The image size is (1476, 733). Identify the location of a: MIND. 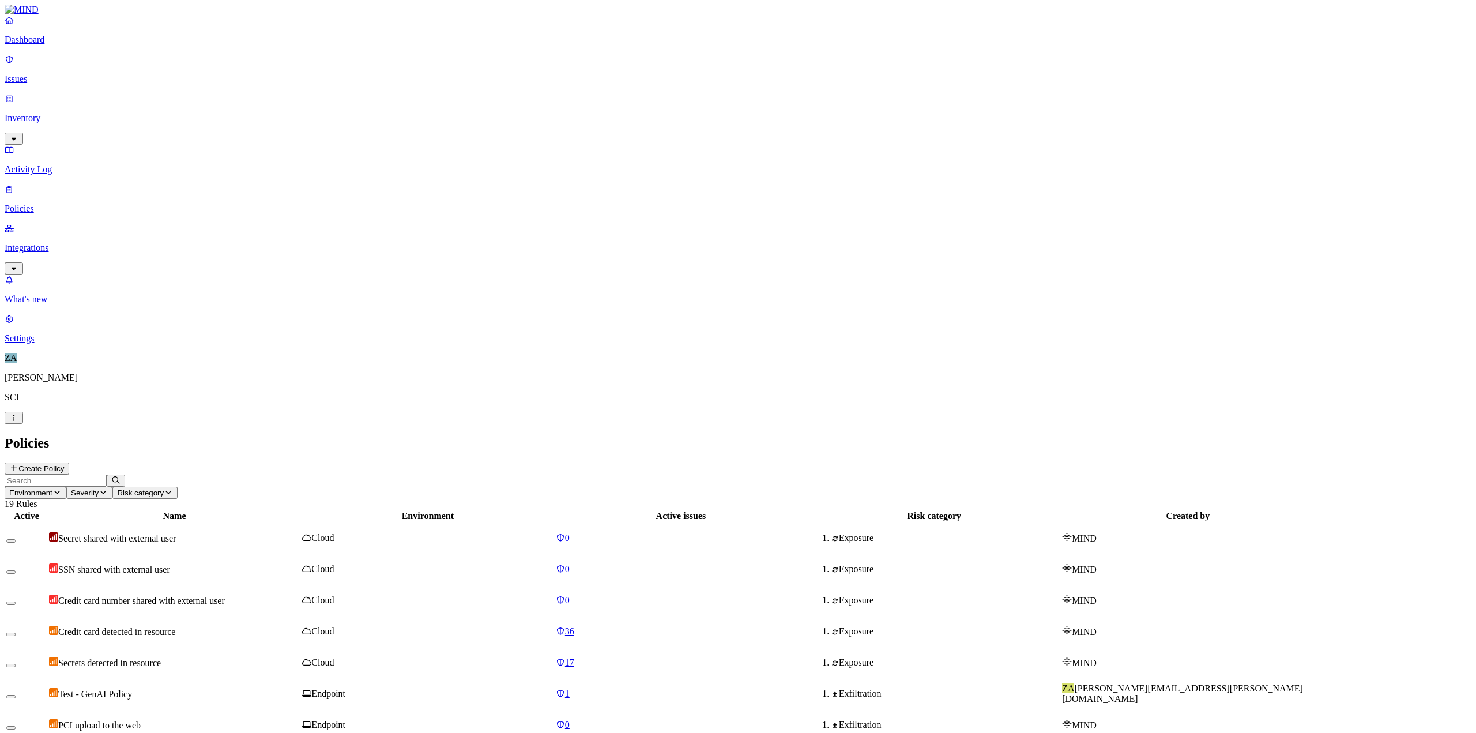
(738, 10).